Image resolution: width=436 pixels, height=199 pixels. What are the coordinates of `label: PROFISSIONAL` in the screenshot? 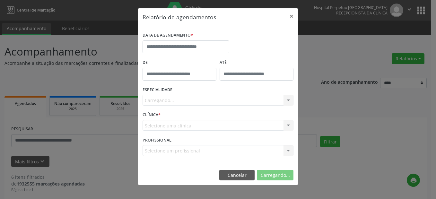 It's located at (157, 140).